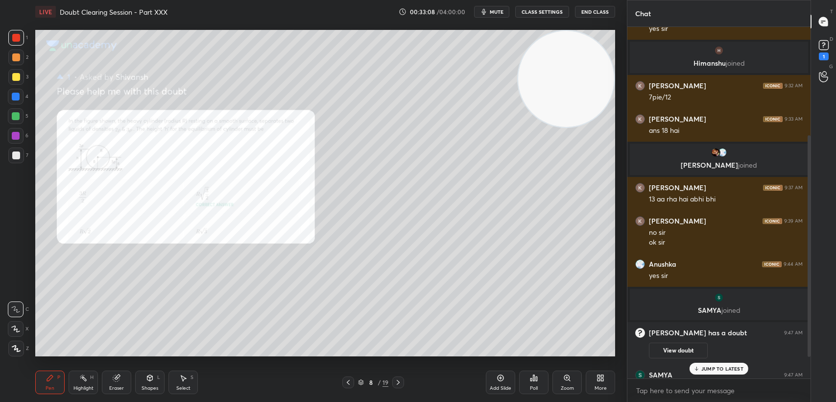 The image size is (836, 402). Describe the element at coordinates (726, 131) in the screenshot. I see `div: ans 18 hai` at that location.